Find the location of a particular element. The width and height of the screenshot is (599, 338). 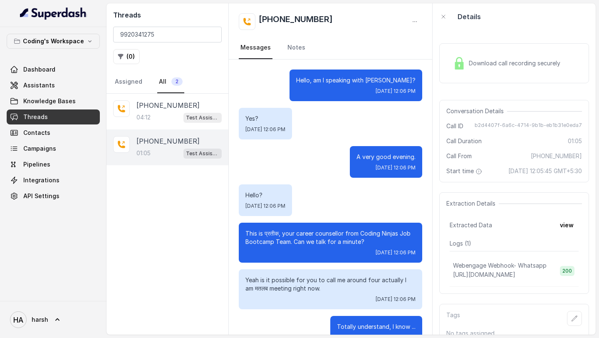

p: No tags assigned is located at coordinates (514, 333).